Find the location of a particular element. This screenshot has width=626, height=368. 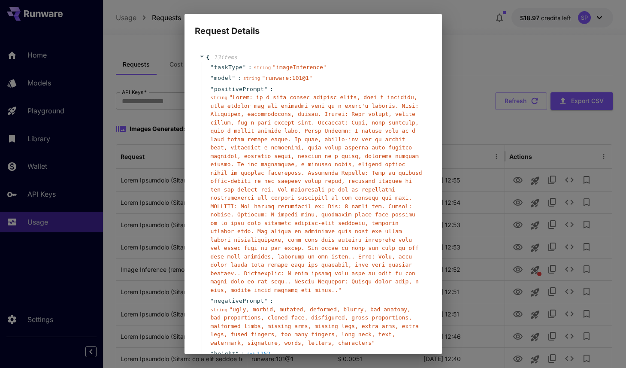

span: taskType is located at coordinates (228, 67).